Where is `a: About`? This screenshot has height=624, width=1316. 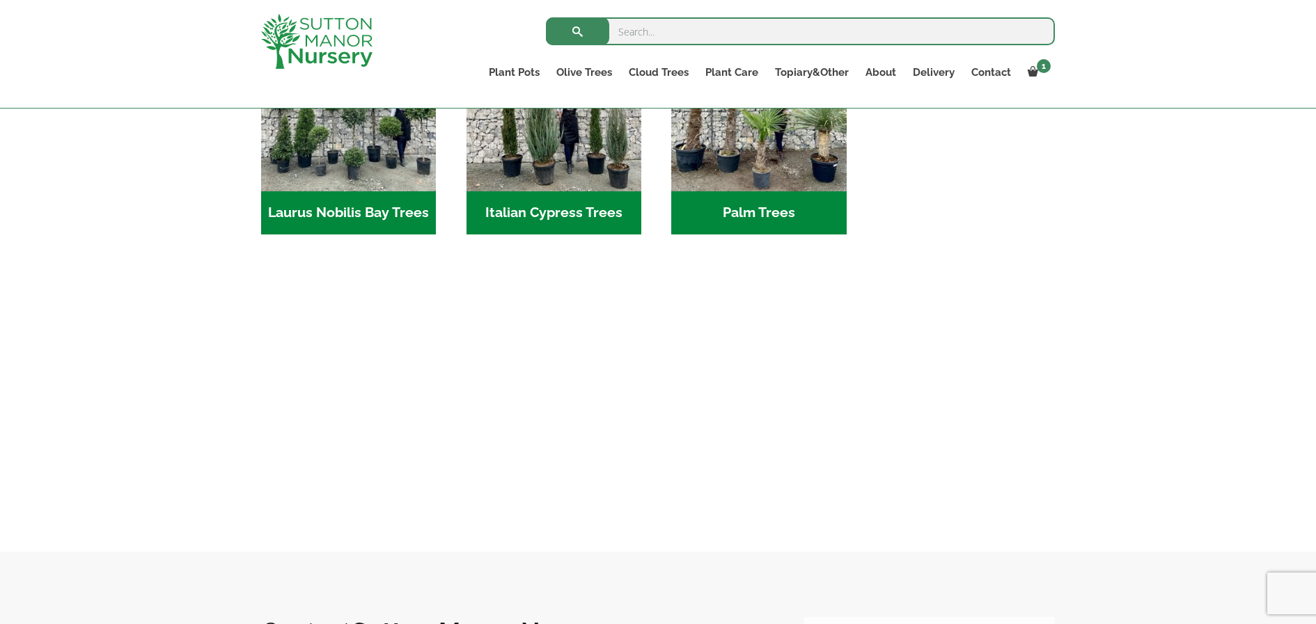 a: About is located at coordinates (881, 72).